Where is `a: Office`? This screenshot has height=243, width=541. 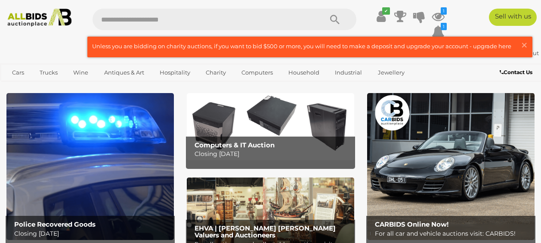 a: Office is located at coordinates (20, 87).